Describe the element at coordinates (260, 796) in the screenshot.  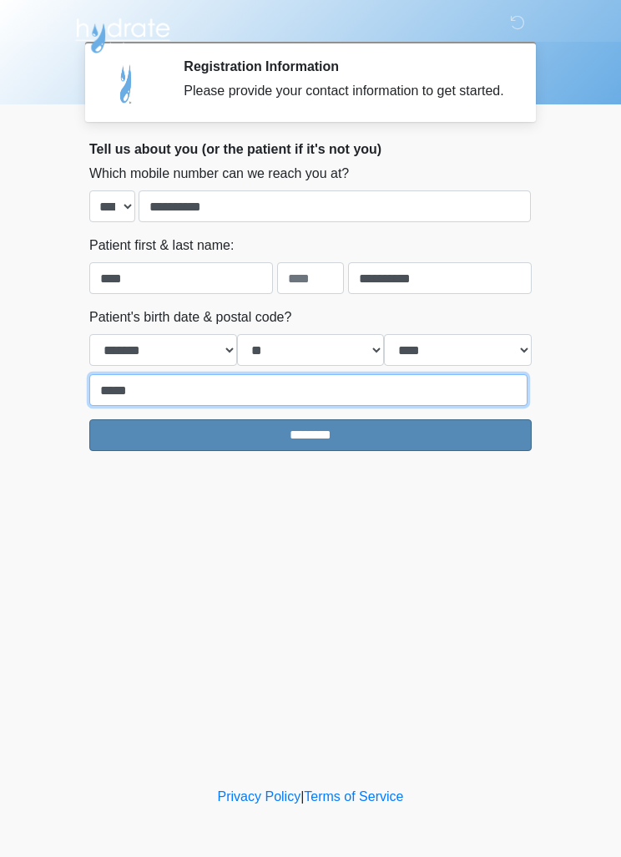
I see `a: Privacy Policy` at that location.